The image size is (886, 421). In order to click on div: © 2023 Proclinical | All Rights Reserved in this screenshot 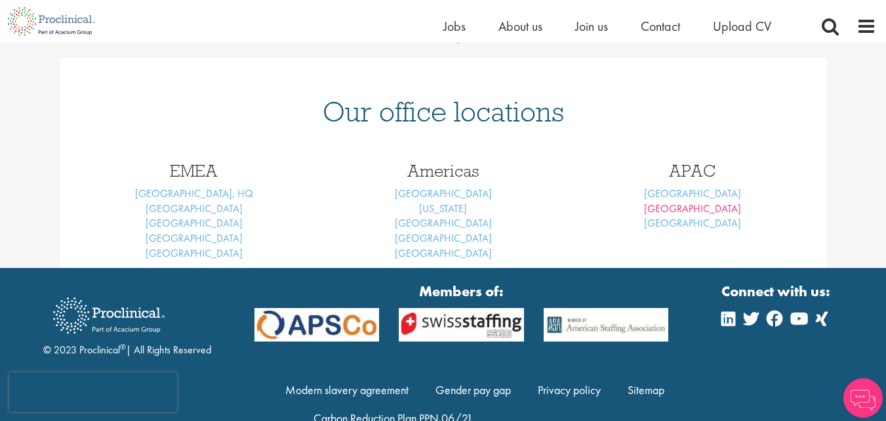, I will do `click(127, 322)`.